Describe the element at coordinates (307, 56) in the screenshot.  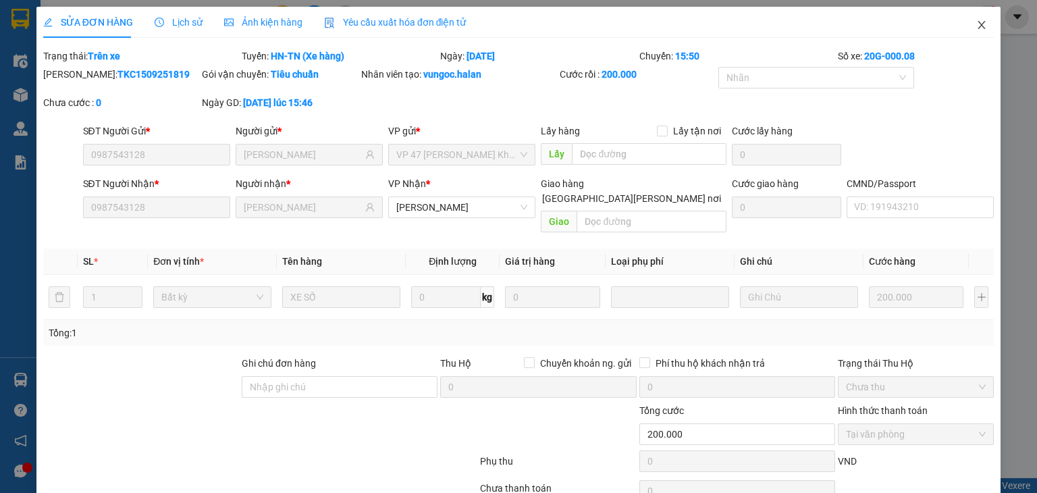
I see `b: HN-TN (Xe hàng)` at that location.